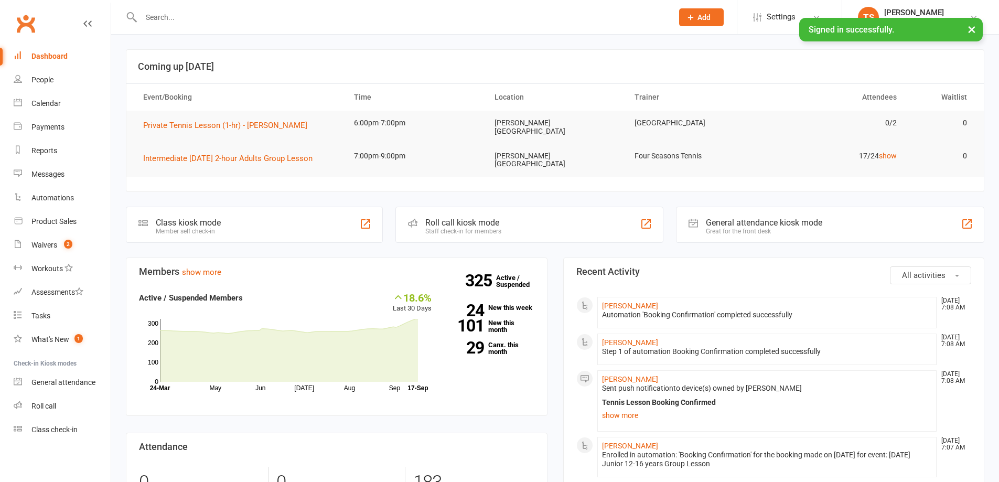  Describe the element at coordinates (767, 351) in the screenshot. I see `div: Step 1 of automation Booking Confirmation completed successfully` at that location.